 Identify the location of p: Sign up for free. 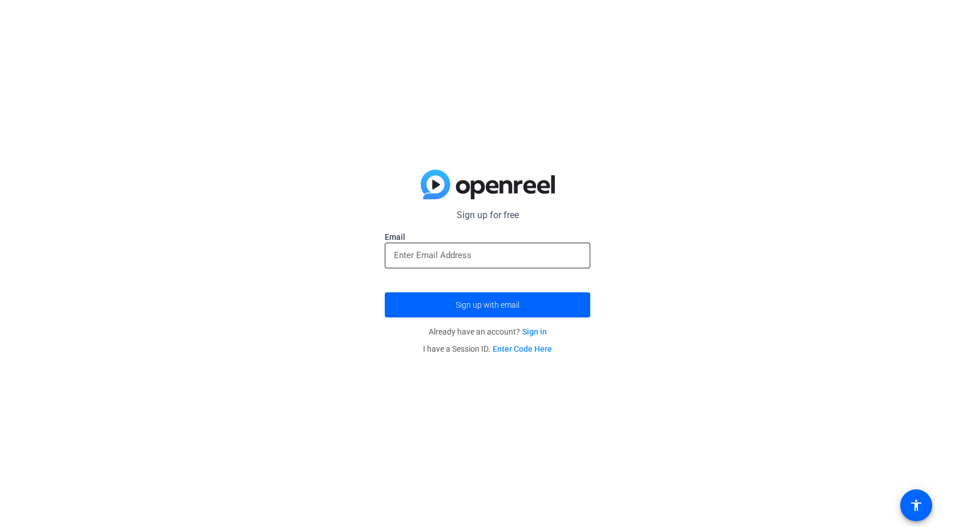
(488, 215).